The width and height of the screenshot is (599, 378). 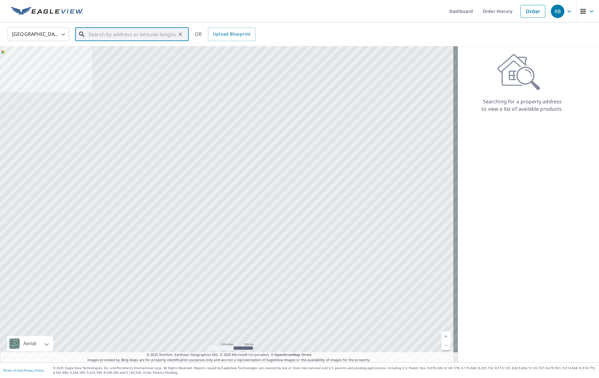 What do you see at coordinates (446, 346) in the screenshot?
I see `a: Current Level 5, Zoom Out` at bounding box center [446, 346].